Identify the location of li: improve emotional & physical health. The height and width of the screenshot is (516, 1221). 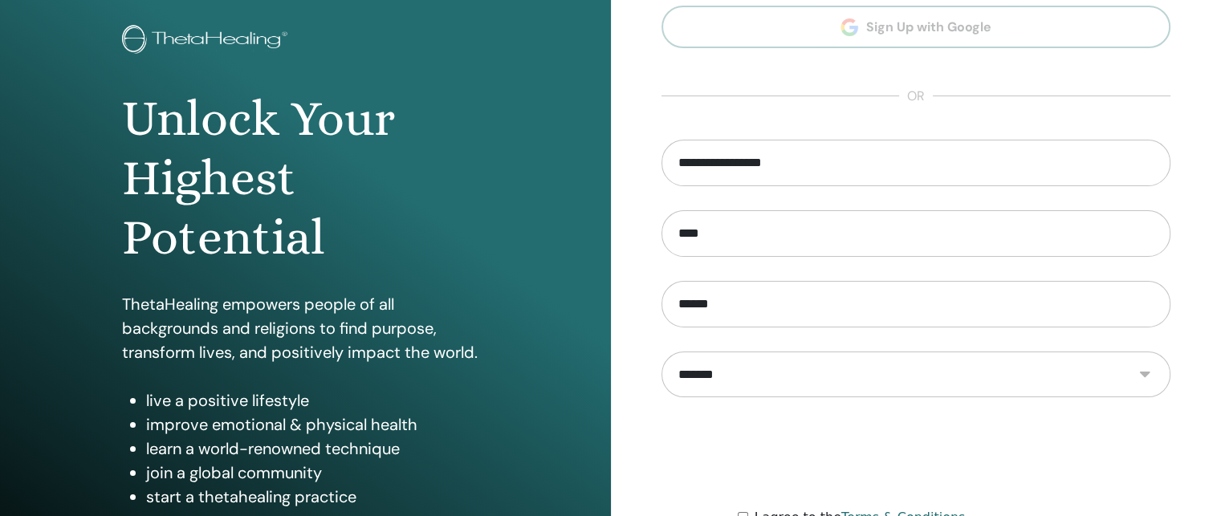
(317, 425).